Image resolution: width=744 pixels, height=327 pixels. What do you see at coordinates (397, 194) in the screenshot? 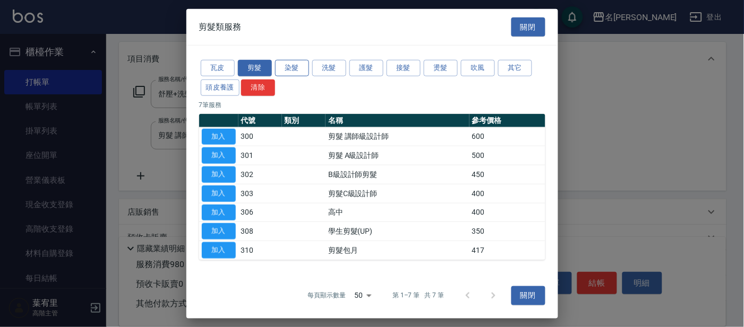
I see `td: 剪髮C級設計師` at bounding box center [397, 194].